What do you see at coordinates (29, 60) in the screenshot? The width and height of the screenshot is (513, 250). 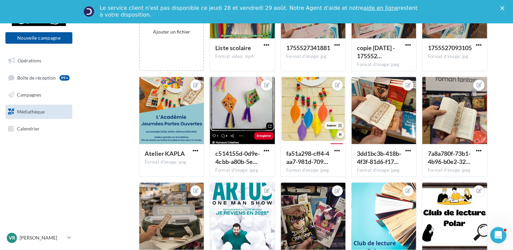 I see `span: Opérations` at bounding box center [29, 60].